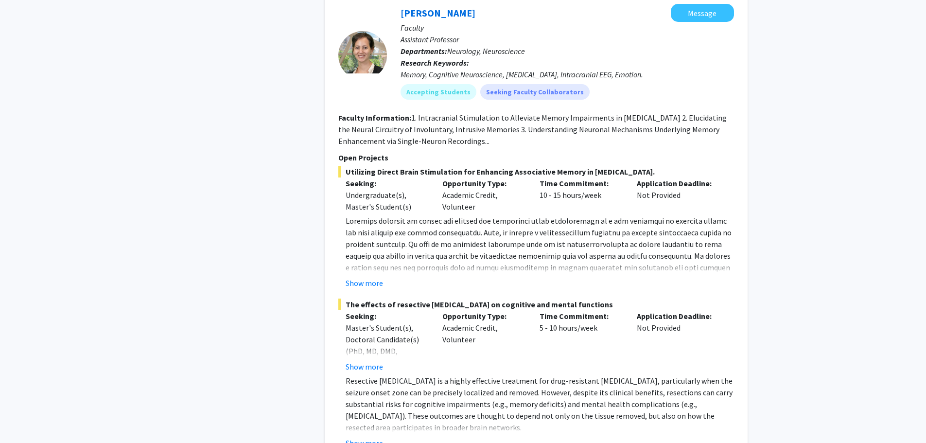 The height and width of the screenshot is (443, 926). What do you see at coordinates (540, 279) in the screenshot?
I see `p: Loremips dolorsit am consec adi elitsed doe temporinci utlab etdoloremagn al e adm veniamqui no e...` at bounding box center [540, 279].